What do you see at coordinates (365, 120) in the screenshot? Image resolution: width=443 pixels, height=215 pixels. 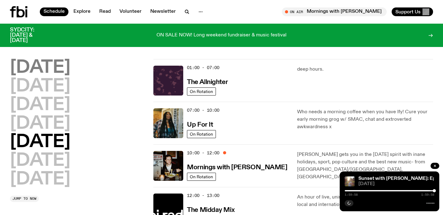 I see `p: Who needs a morning coffee when you have Ify! Cure your early morning grog w/ SMAC, chat and extr...` at bounding box center [365, 120].